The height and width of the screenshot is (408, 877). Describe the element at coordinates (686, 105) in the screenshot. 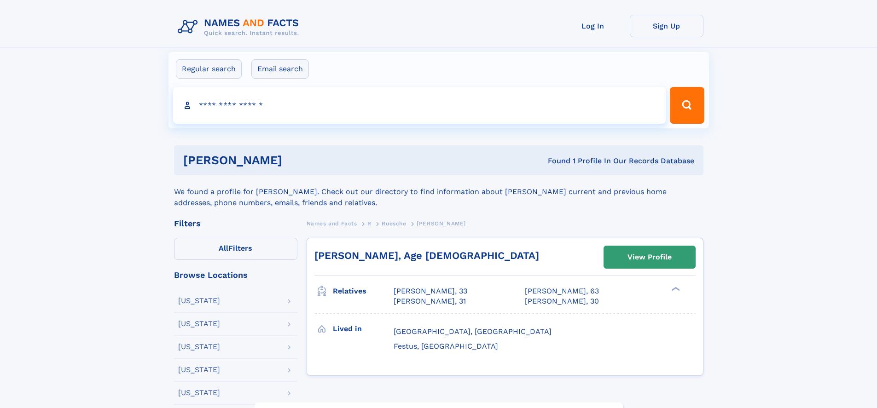

I see `button: Search Button` at that location.